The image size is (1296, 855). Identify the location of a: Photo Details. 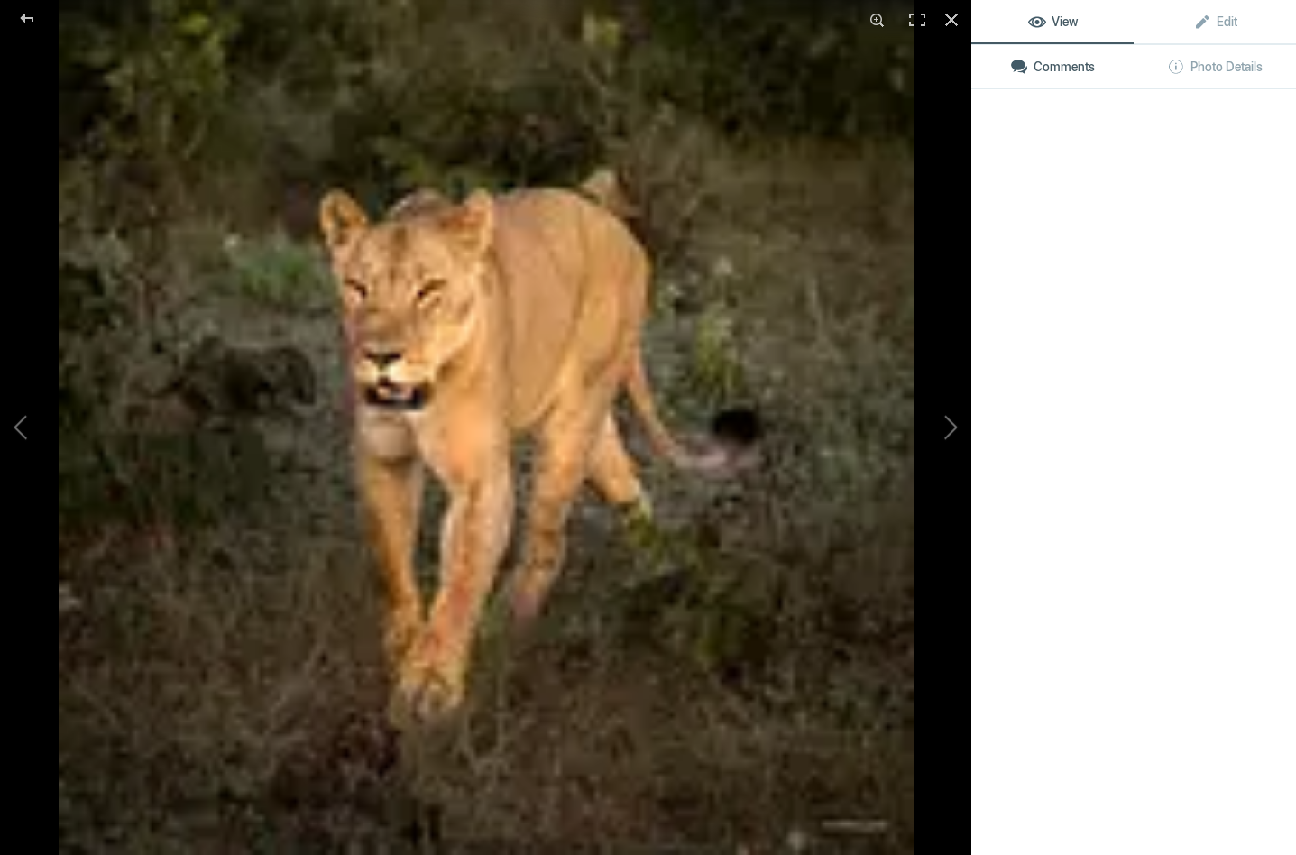
(1215, 67).